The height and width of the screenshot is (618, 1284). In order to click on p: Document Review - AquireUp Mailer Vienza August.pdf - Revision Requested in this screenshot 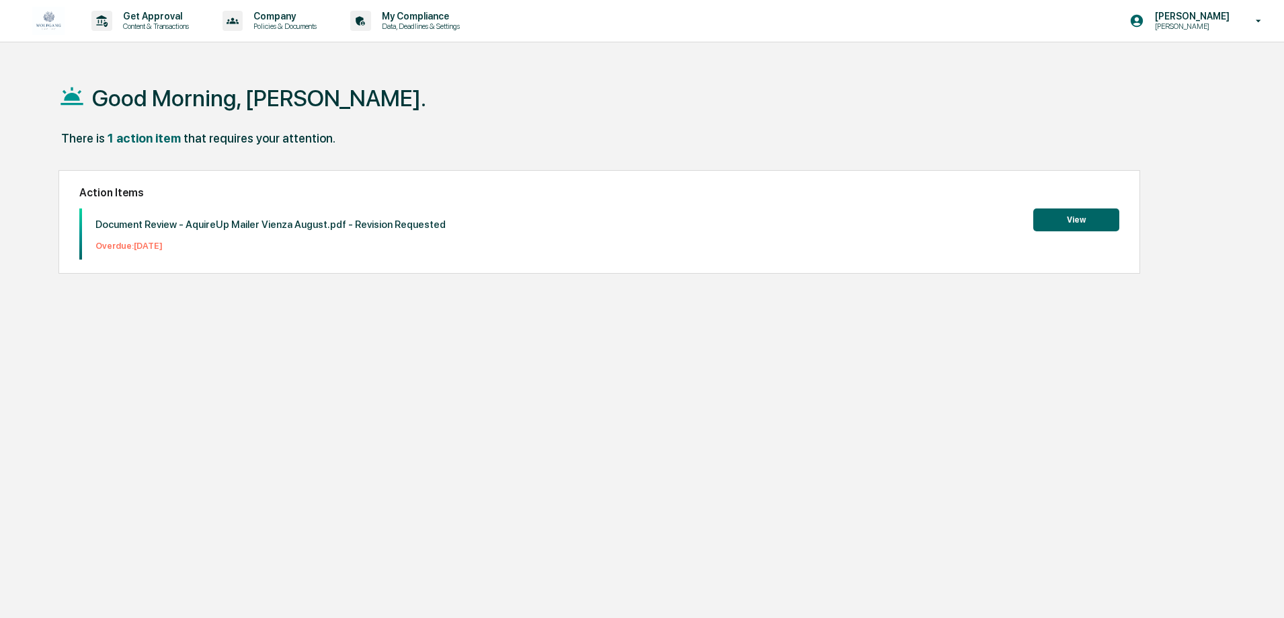, I will do `click(270, 225)`.